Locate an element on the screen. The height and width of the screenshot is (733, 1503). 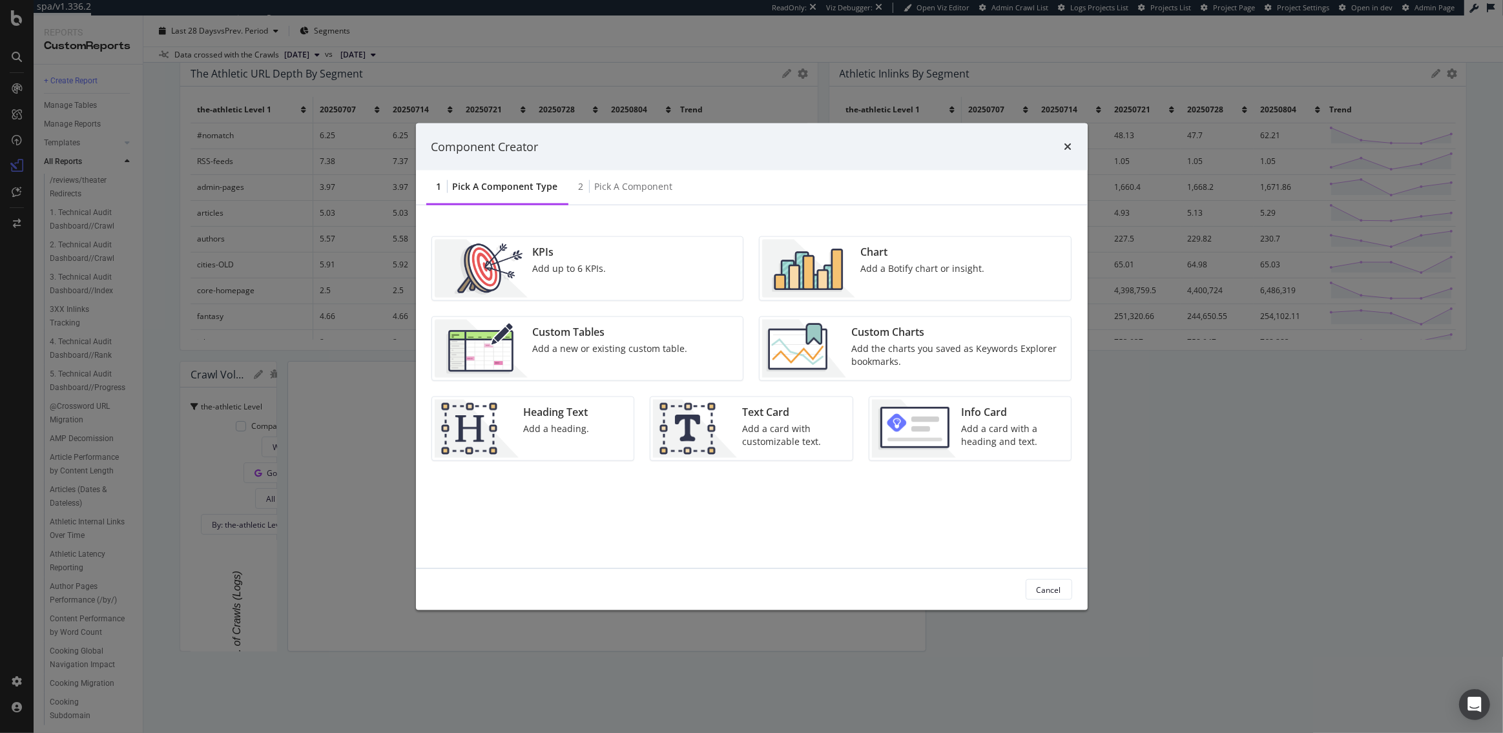
div: Add a new or existing custom table. is located at coordinates (611, 349).